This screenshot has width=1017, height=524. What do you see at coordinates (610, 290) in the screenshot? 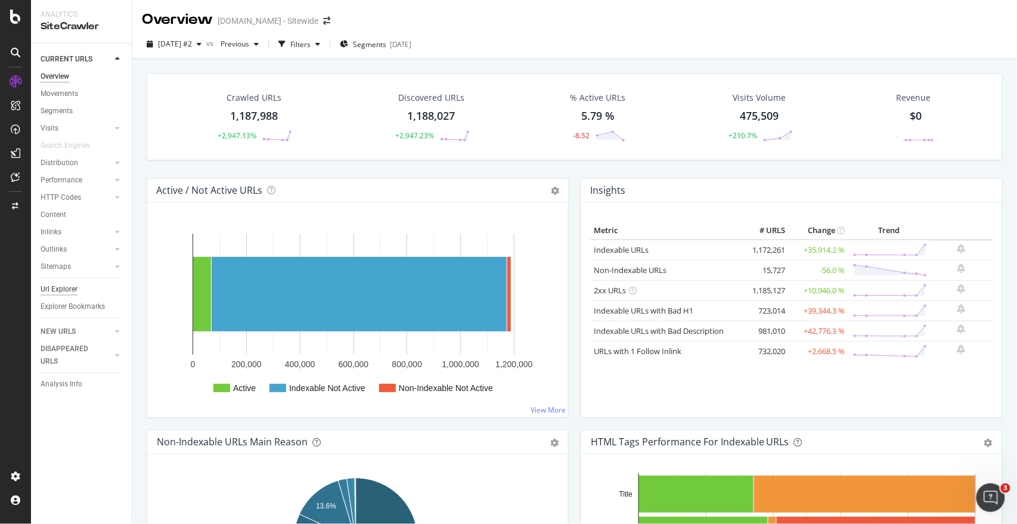
I see `a: 2xx URLs` at bounding box center [610, 290].